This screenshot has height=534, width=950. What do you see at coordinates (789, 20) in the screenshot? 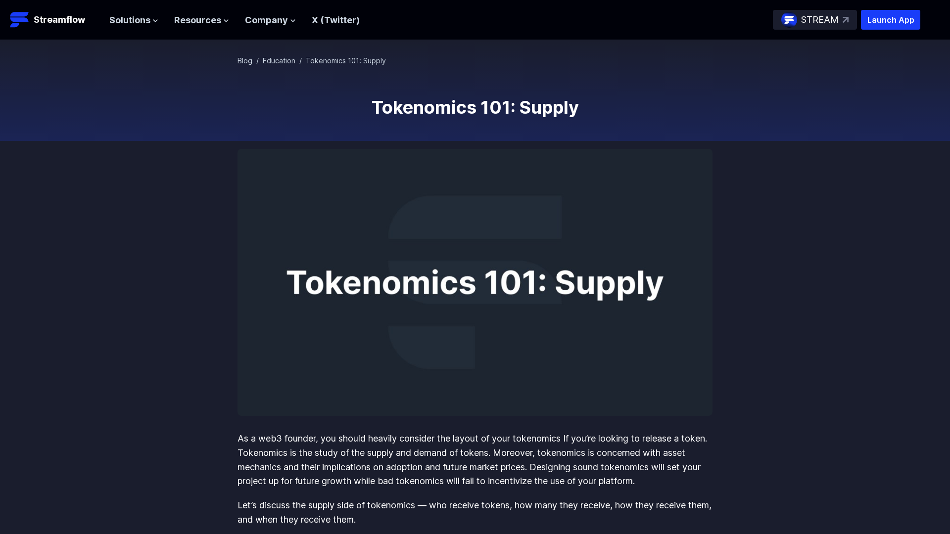
I see `img: streamflow-logo-circle.png` at bounding box center [789, 20].